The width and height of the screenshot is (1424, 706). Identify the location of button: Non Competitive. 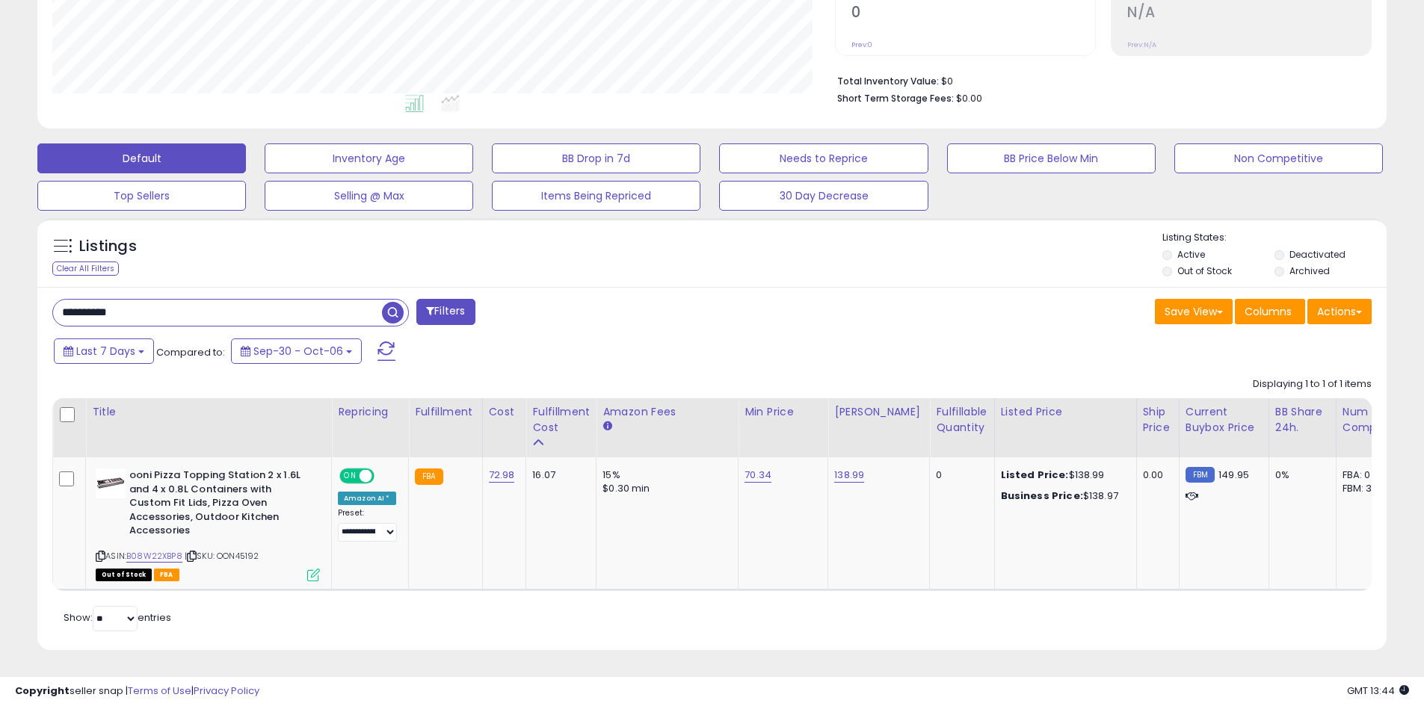
(1278, 158).